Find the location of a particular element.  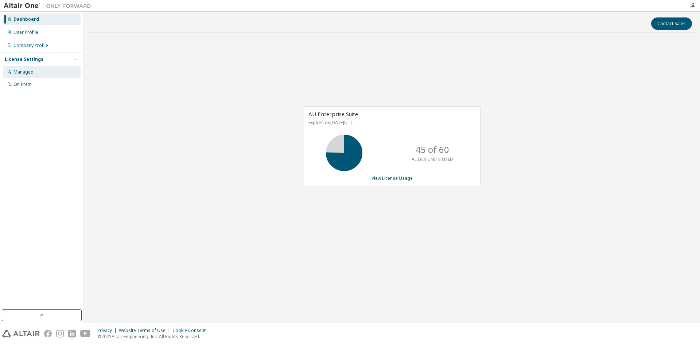

div: On Prem is located at coordinates (23, 85).